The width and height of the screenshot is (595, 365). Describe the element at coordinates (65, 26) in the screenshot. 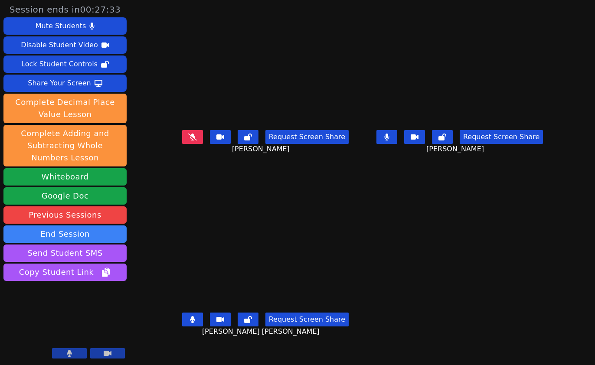

I see `button: Mute Students` at that location.